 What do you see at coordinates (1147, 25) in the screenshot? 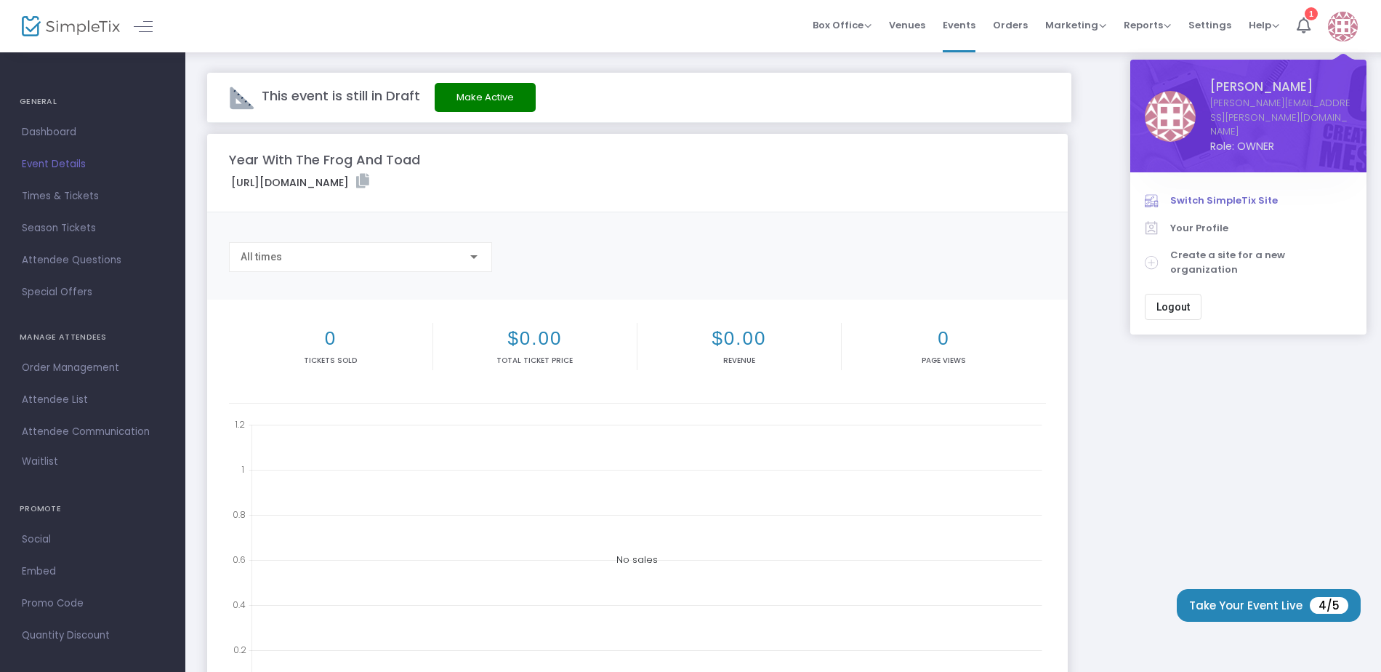
I see `span: Reports` at bounding box center [1147, 25].